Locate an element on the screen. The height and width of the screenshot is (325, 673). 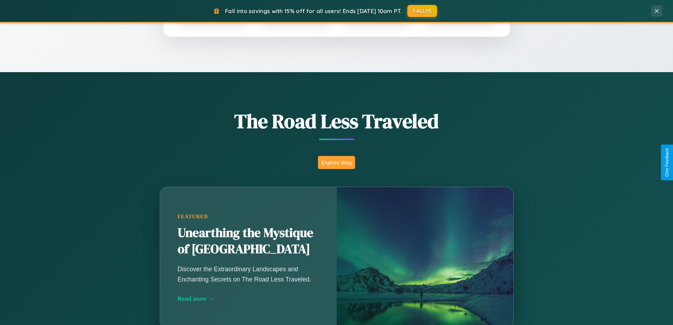
div: Featured is located at coordinates (248, 216).